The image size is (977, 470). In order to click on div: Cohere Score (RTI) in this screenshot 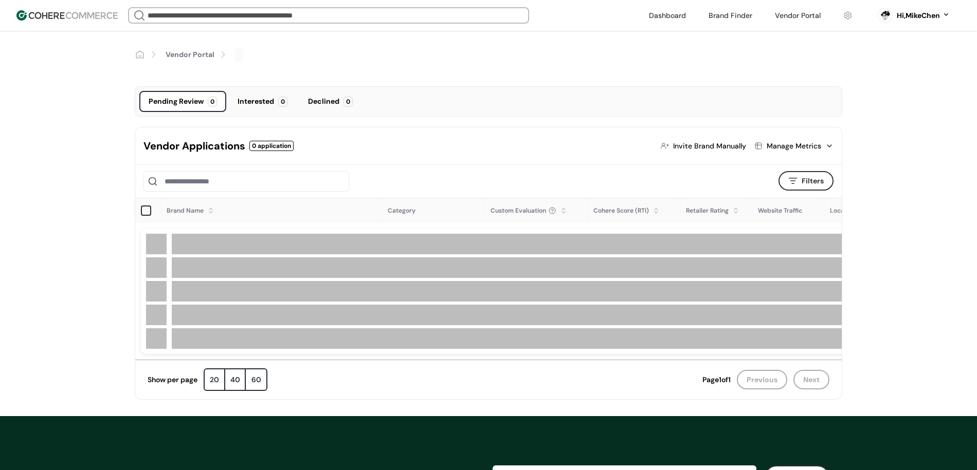, I will do `click(621, 211)`.